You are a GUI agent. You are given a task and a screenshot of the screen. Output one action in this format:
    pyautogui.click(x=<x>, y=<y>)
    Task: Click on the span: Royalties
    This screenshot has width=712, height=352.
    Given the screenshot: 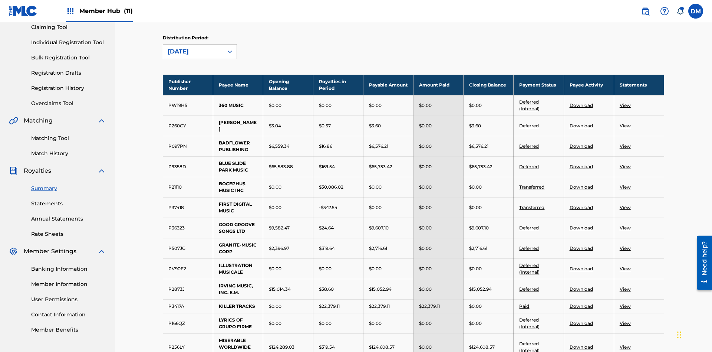 What is the action you would take?
    pyautogui.click(x=37, y=171)
    